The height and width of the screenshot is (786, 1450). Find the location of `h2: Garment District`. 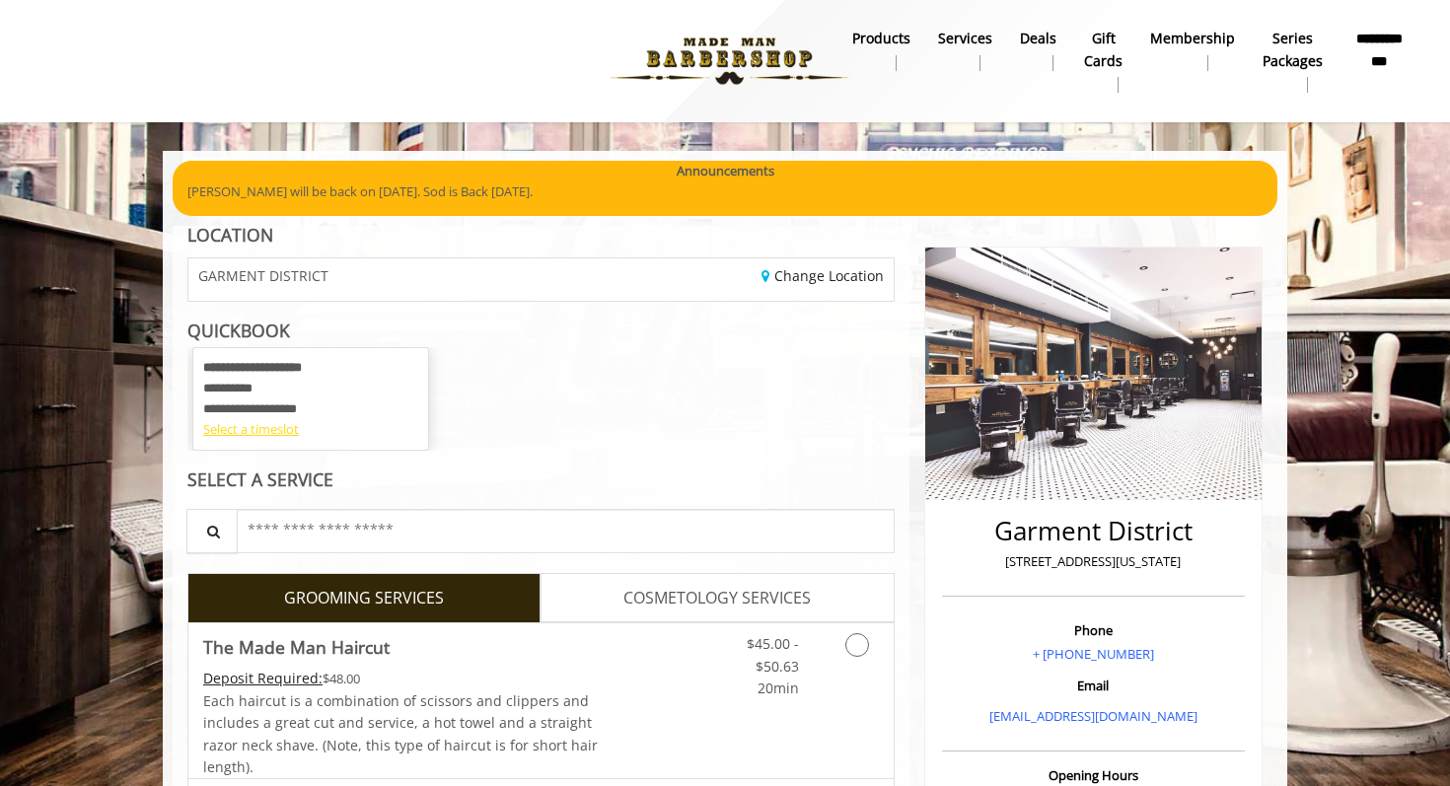

h2: Garment District is located at coordinates (1093, 531).